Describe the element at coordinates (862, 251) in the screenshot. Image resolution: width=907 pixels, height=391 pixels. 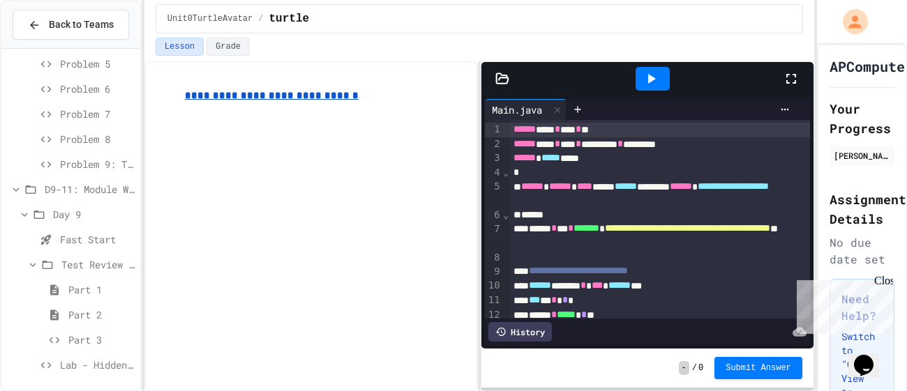
I see `div: No due date set` at that location.